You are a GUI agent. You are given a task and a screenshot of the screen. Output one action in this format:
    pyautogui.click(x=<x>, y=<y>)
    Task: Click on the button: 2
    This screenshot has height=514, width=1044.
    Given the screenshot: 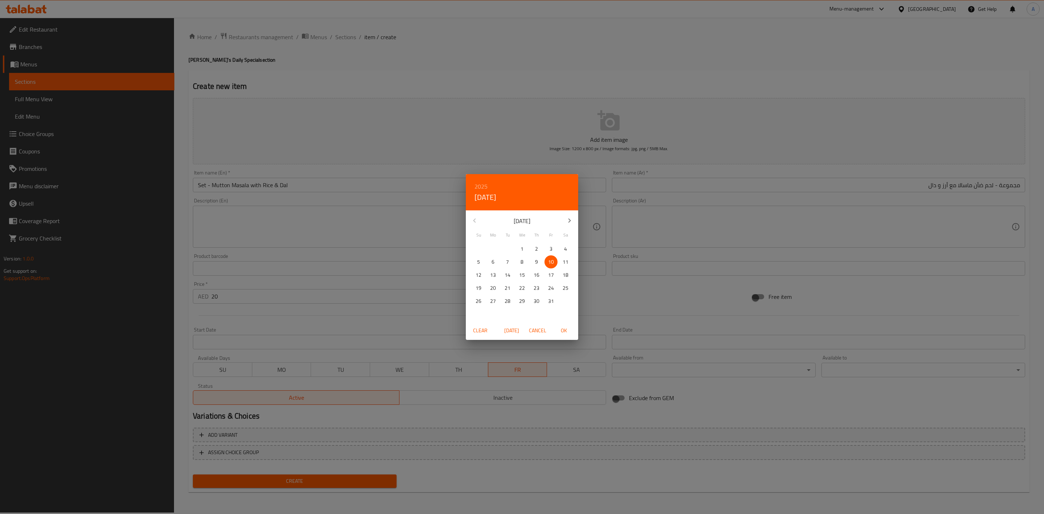 What is the action you would take?
    pyautogui.click(x=537, y=249)
    